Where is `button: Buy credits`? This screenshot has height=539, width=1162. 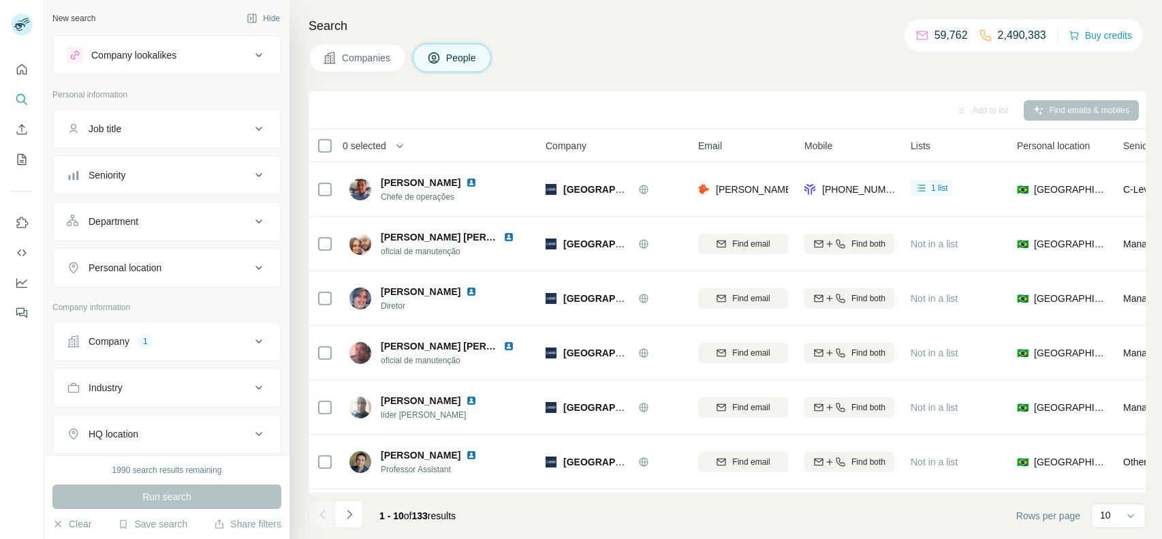 button: Buy credits is located at coordinates (1100, 35).